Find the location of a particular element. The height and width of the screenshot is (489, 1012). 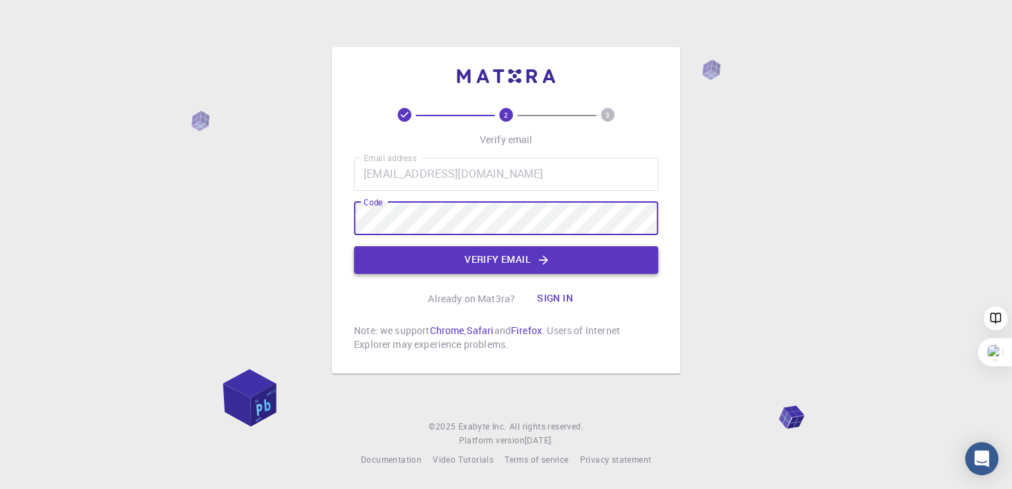

a: Terms of service is located at coordinates (537, 460).